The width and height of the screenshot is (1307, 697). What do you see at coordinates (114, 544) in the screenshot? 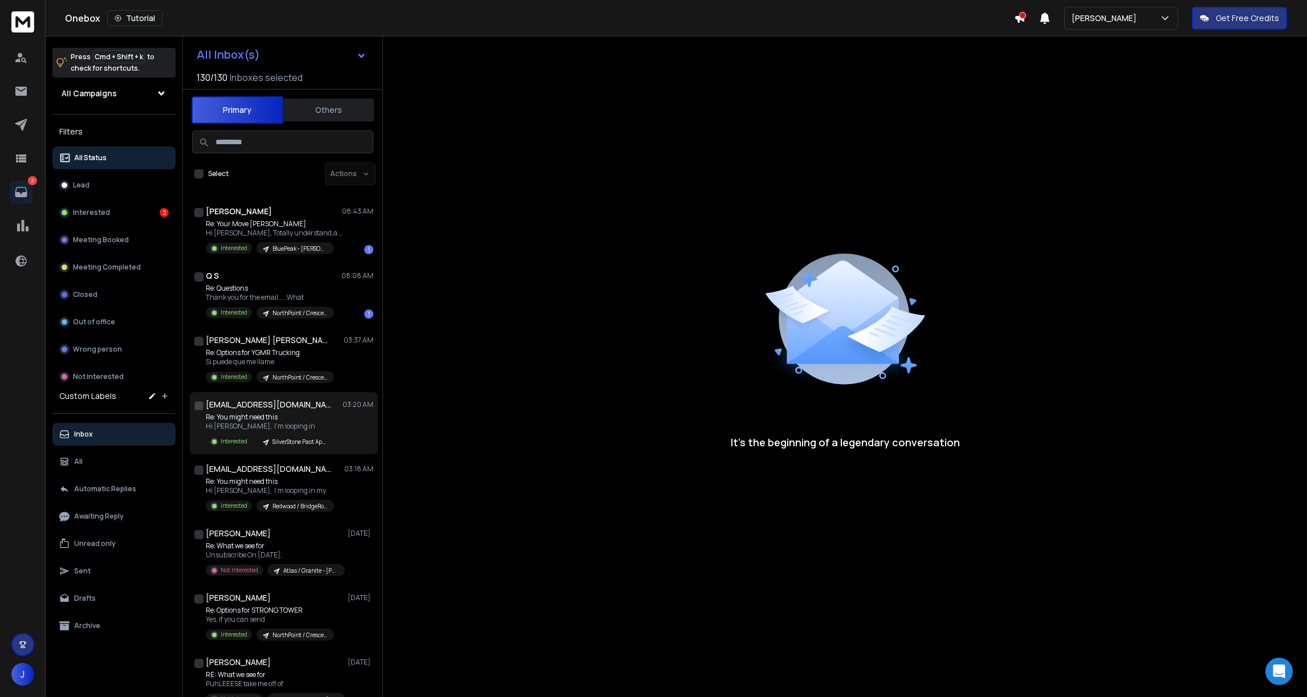
I see `button: Unread only` at bounding box center [114, 544].